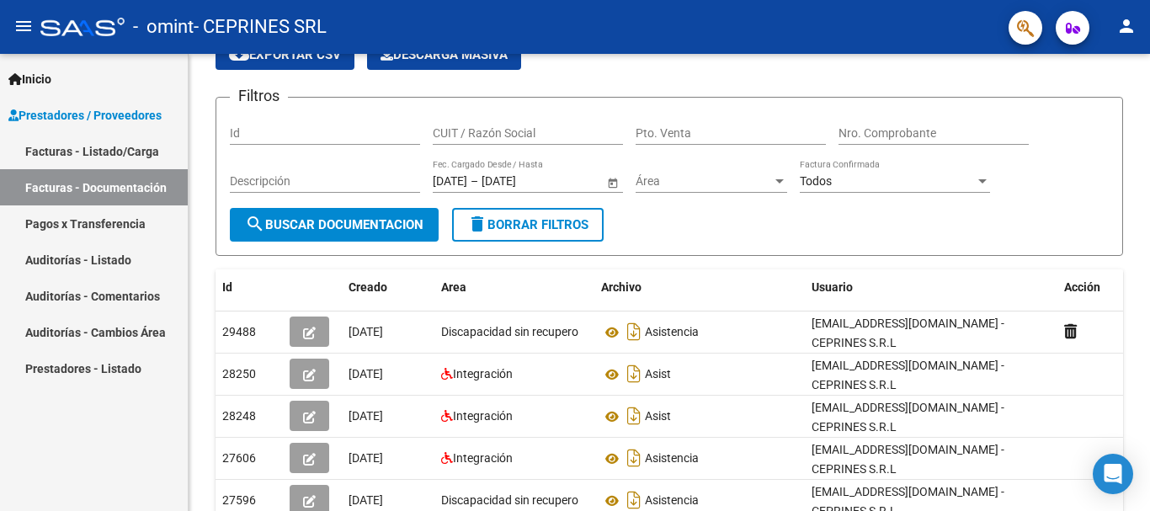 This screenshot has height=511, width=1150. I want to click on mat-icon: cloud_download, so click(239, 54).